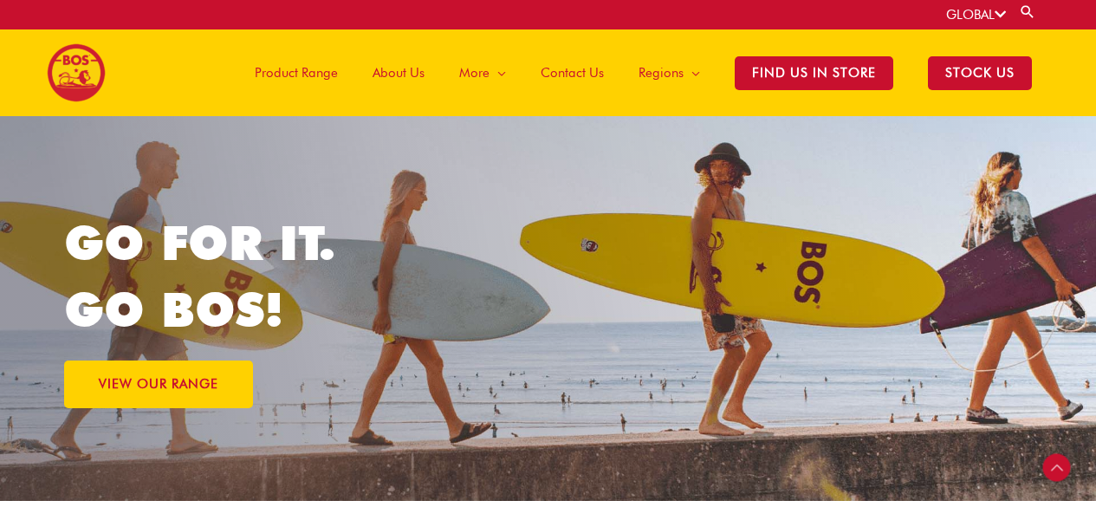 The width and height of the screenshot is (1096, 507). What do you see at coordinates (296, 73) in the screenshot?
I see `span: Product Range` at bounding box center [296, 73].